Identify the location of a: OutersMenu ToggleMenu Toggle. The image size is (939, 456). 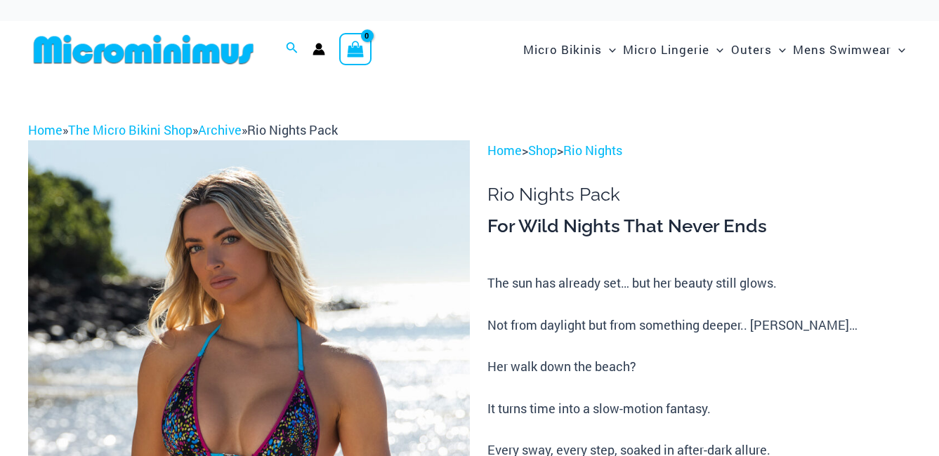
(758, 49).